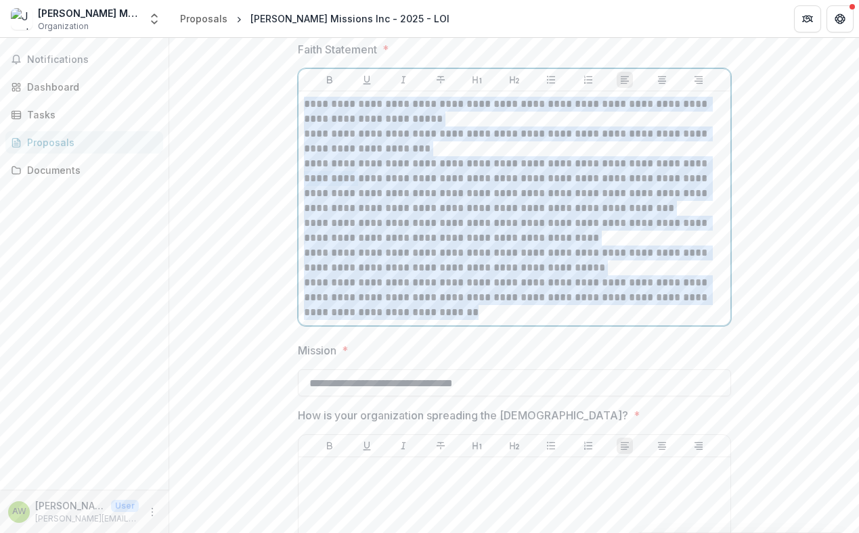  What do you see at coordinates (19, 512) in the screenshot?
I see `div: Alessandra Waggoner` at bounding box center [19, 512].